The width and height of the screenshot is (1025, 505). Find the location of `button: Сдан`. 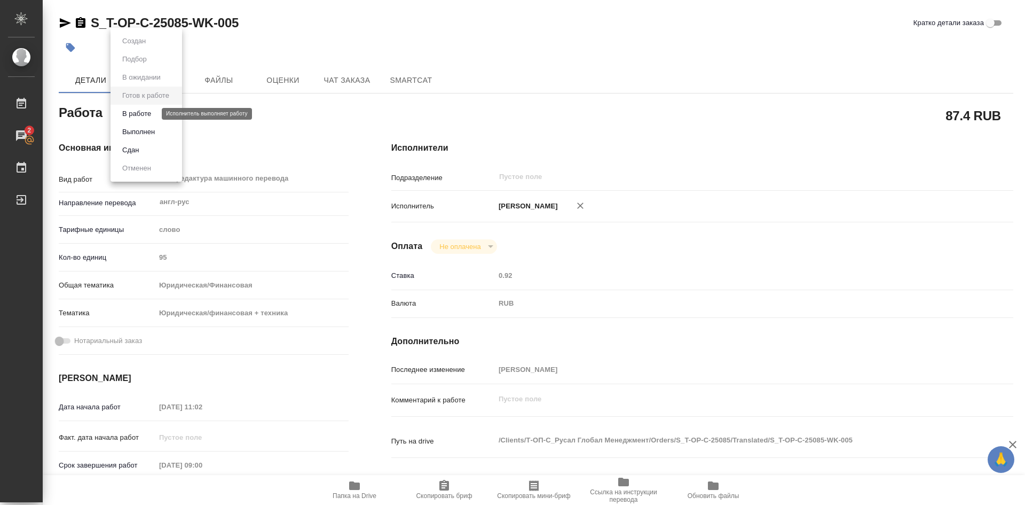

button: Сдан is located at coordinates (130, 150).